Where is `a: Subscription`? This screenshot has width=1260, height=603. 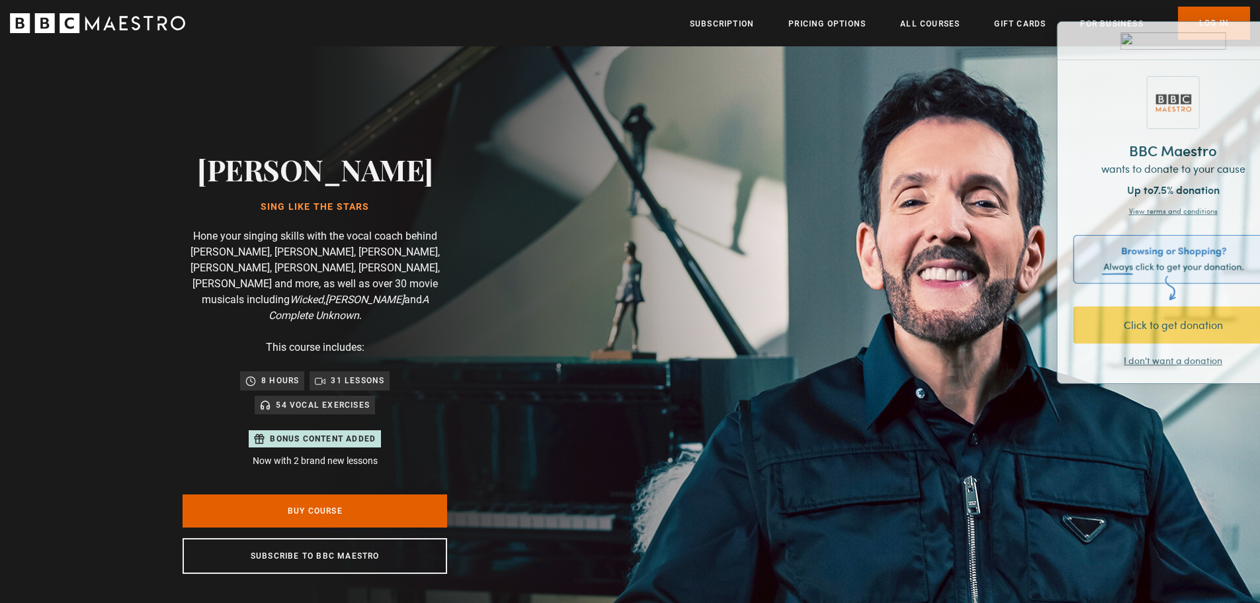
a: Subscription is located at coordinates (722, 24).